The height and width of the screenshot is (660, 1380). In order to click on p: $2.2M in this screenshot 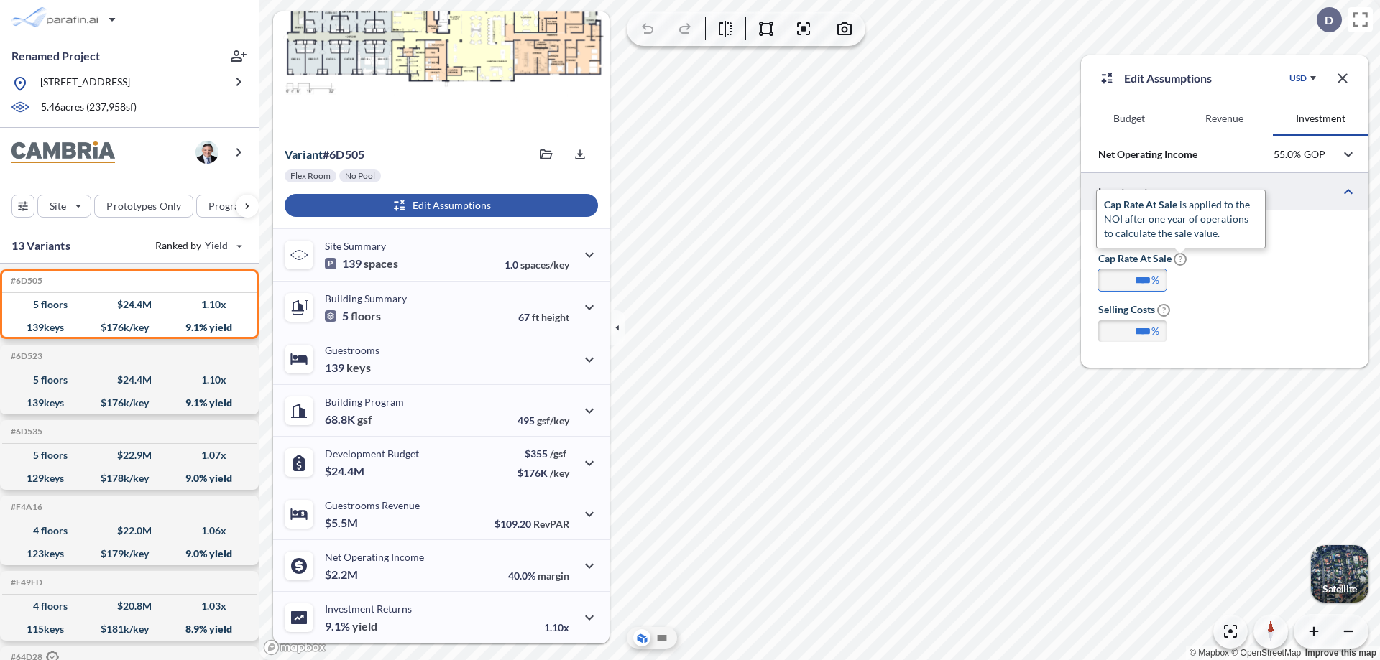, I will do `click(342, 575)`.